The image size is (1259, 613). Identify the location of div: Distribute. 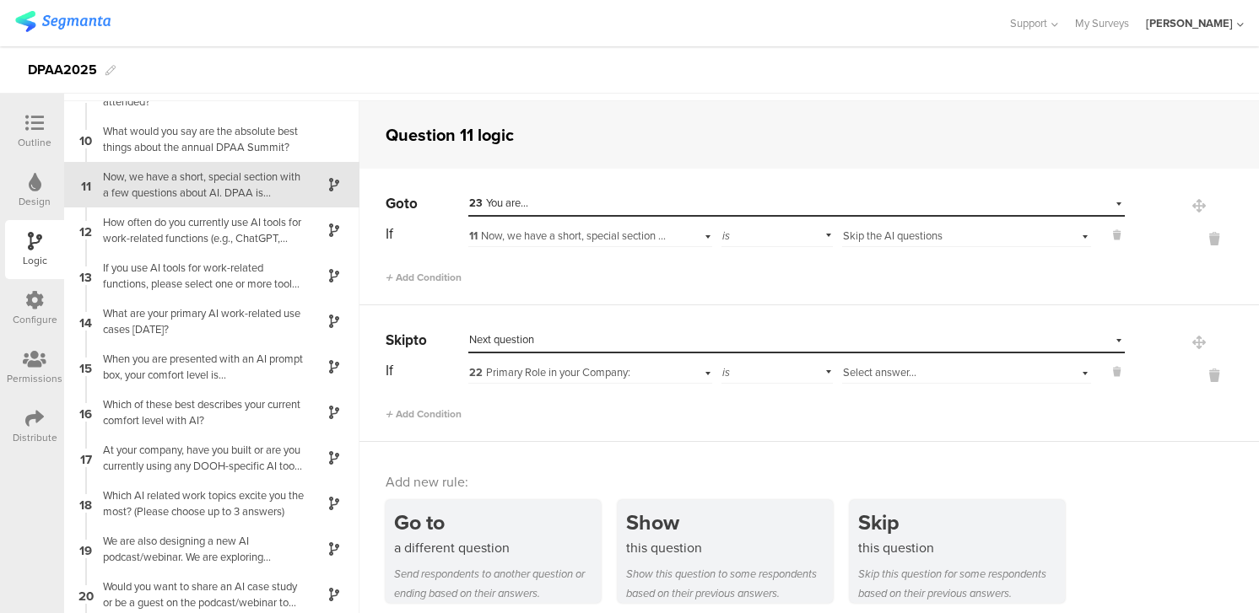
(35, 438).